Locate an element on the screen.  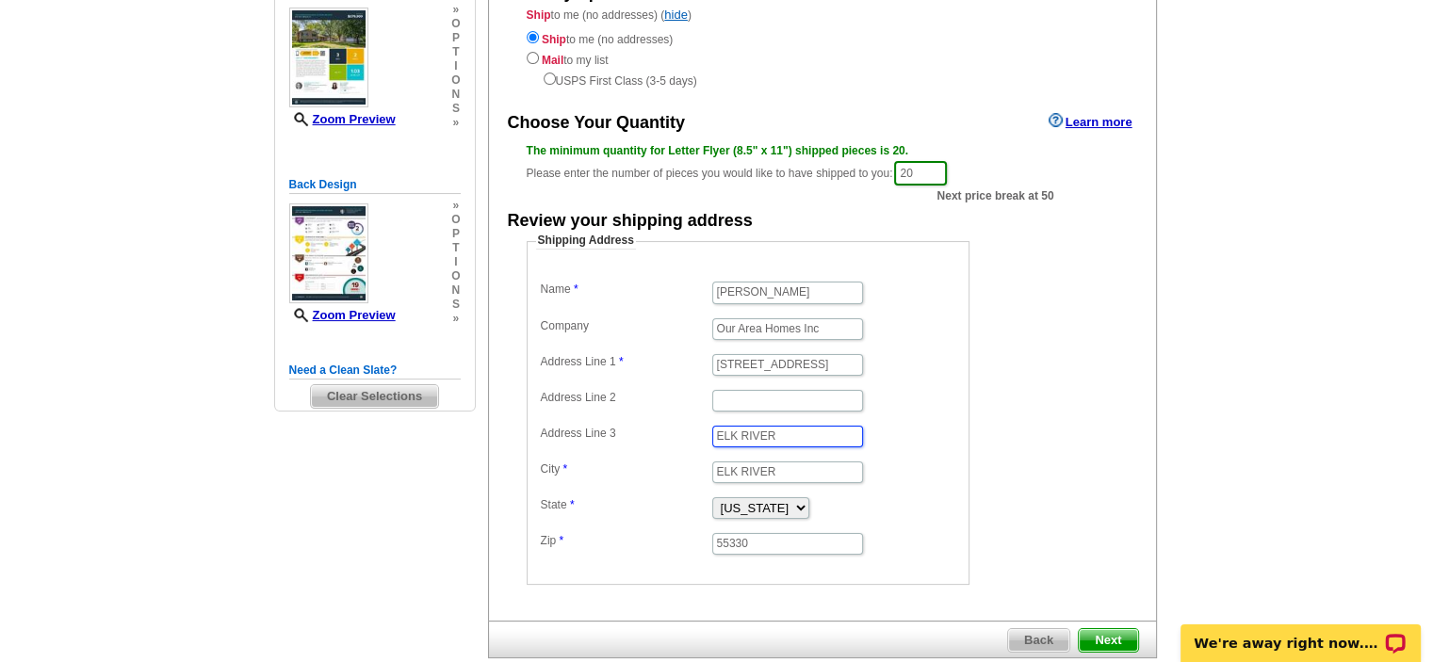
div: to me (no addresses) ( ) is located at coordinates (823, 48).